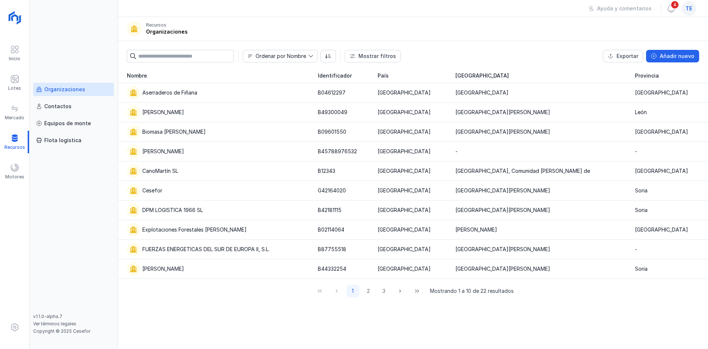  What do you see at coordinates (73, 316) in the screenshot?
I see `div: v1.1.0-alpha.7` at bounding box center [73, 316].